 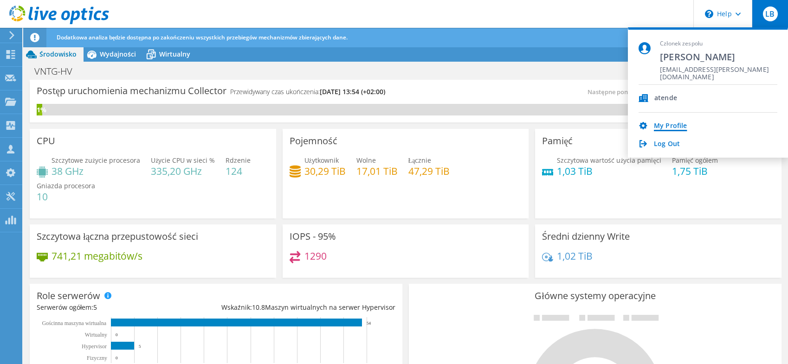 I want to click on h4: 1290, so click(x=316, y=256).